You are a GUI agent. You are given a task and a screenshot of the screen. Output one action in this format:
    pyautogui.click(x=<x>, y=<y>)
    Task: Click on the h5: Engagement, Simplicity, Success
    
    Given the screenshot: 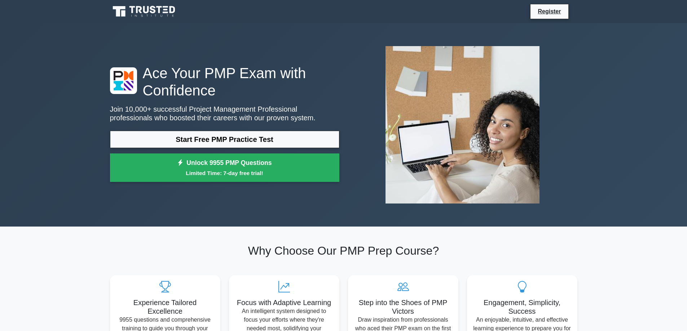 What is the action you would take?
    pyautogui.click(x=522, y=307)
    